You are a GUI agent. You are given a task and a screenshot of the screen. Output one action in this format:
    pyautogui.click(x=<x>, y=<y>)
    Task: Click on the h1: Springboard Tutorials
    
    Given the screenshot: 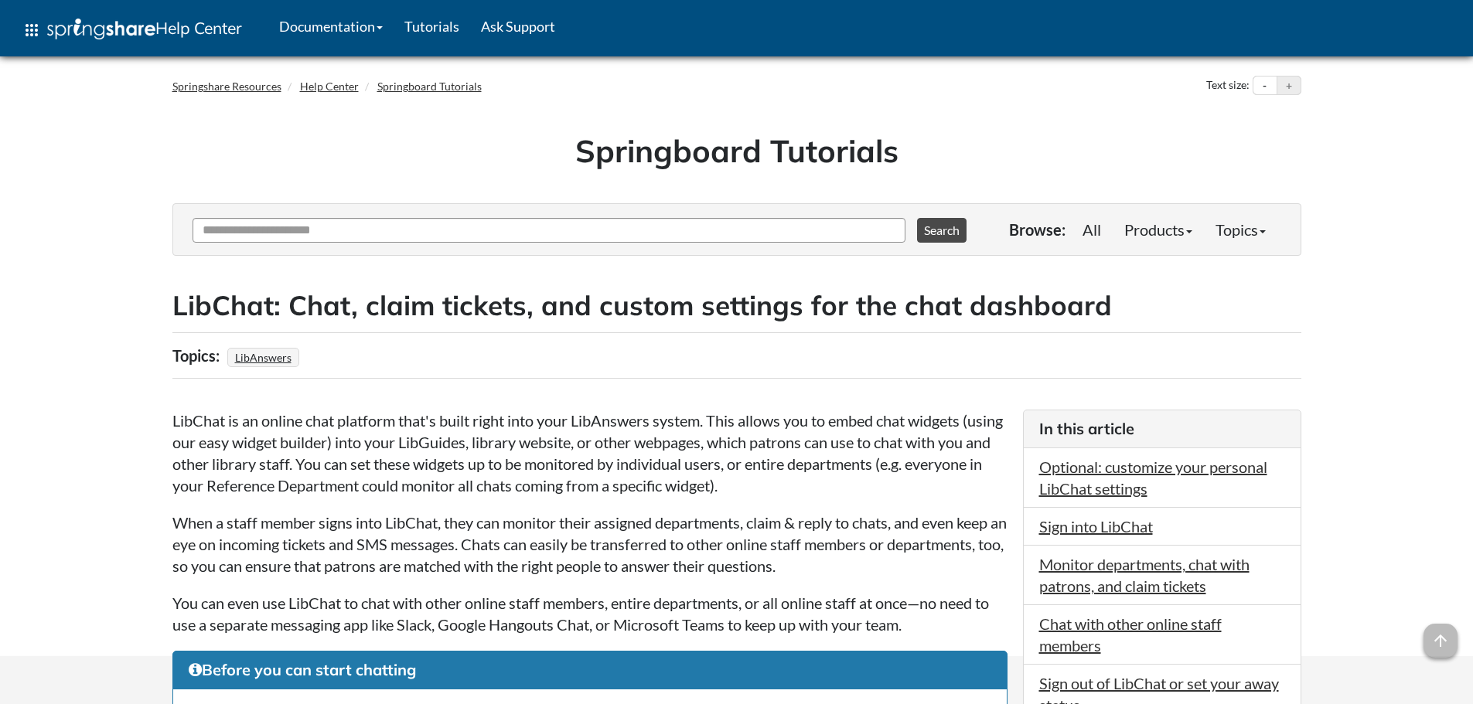 What is the action you would take?
    pyautogui.click(x=737, y=151)
    